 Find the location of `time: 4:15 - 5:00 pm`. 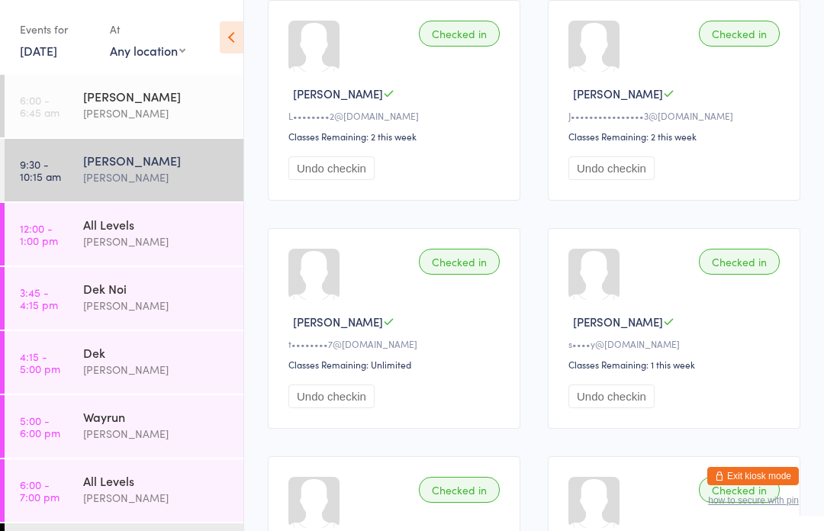

time: 4:15 - 5:00 pm is located at coordinates (40, 362).